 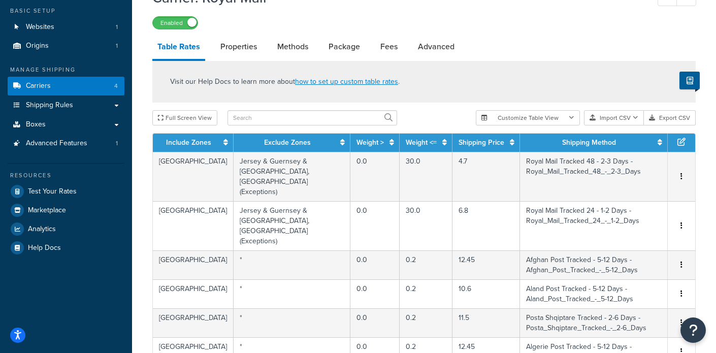 What do you see at coordinates (589, 142) in the screenshot?
I see `a: Shipping Method` at bounding box center [589, 142].